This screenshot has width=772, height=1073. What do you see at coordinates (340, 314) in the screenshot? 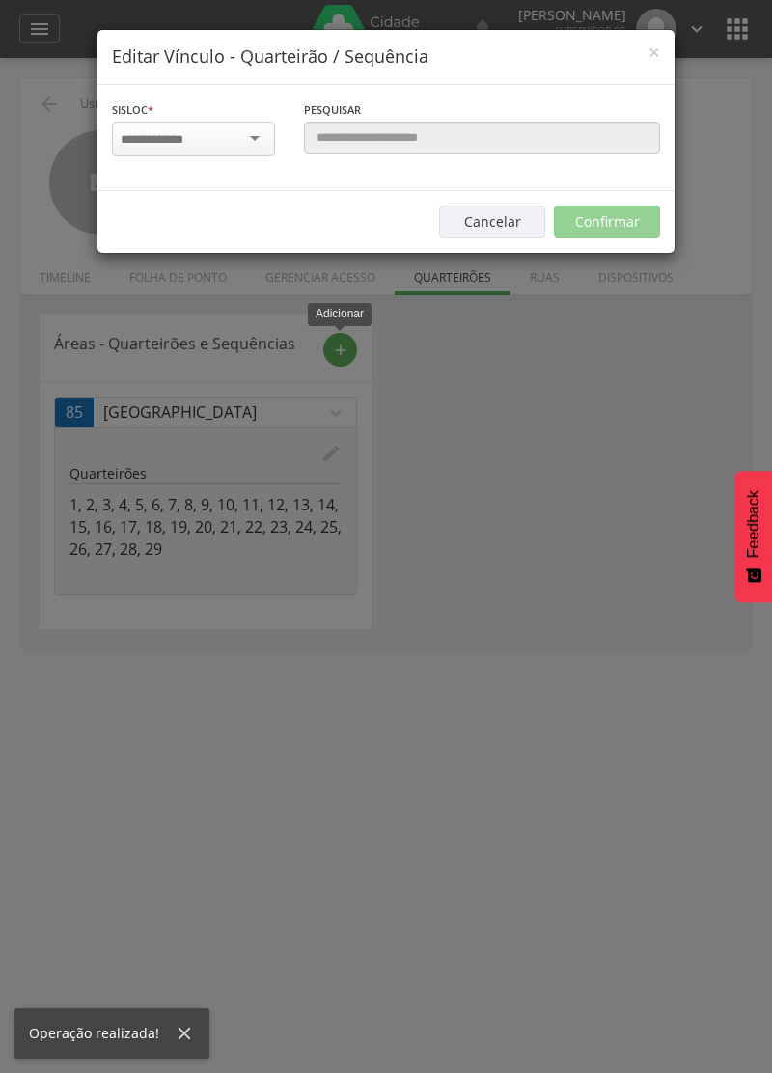
I see `div: Adicionar` at bounding box center [340, 314].